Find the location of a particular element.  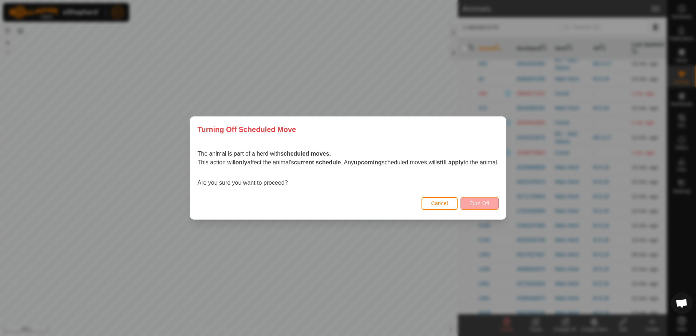

strong: only is located at coordinates (241, 162).